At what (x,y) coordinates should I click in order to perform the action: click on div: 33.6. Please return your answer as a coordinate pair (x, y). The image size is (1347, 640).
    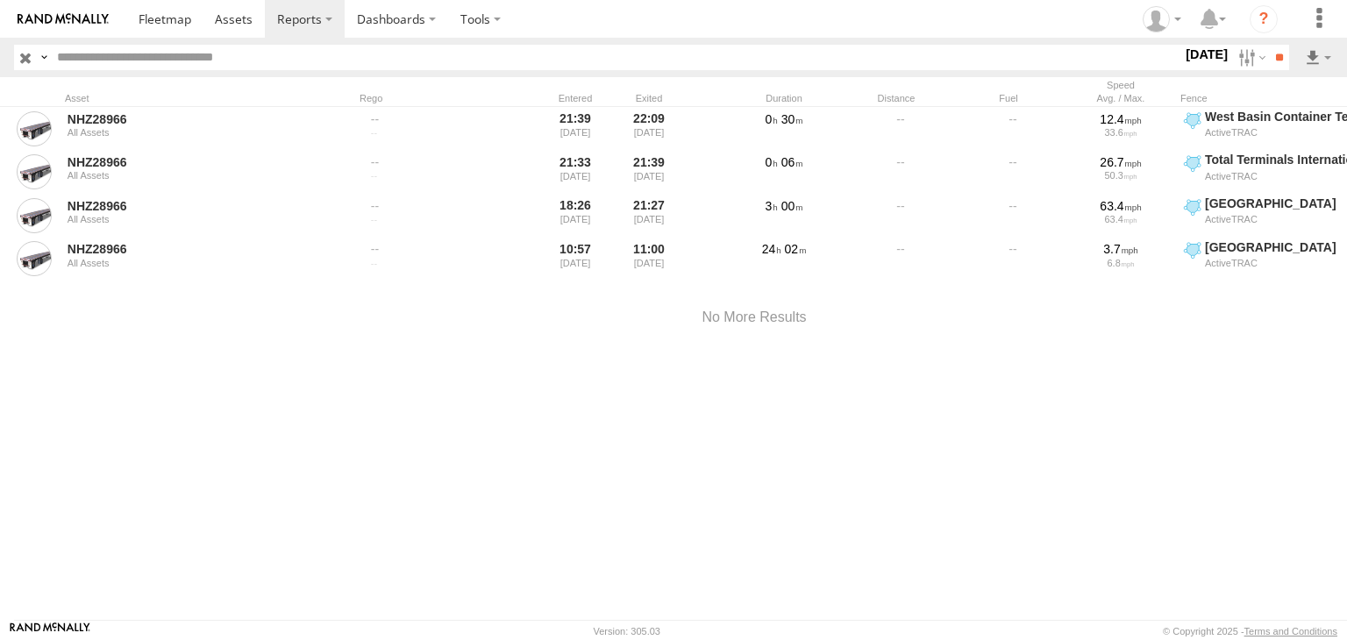
    Looking at the image, I should click on (1121, 132).